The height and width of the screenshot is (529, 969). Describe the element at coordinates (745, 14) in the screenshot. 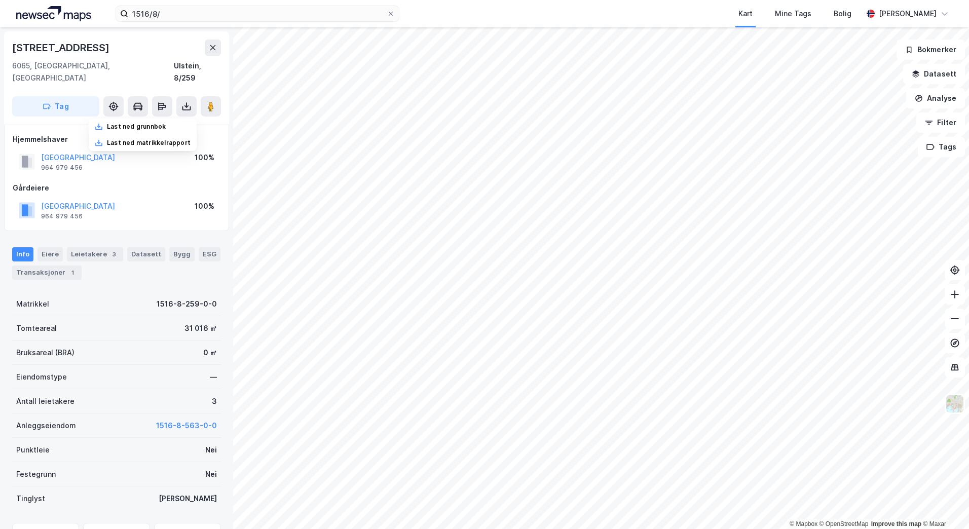

I see `div: Kart` at that location.